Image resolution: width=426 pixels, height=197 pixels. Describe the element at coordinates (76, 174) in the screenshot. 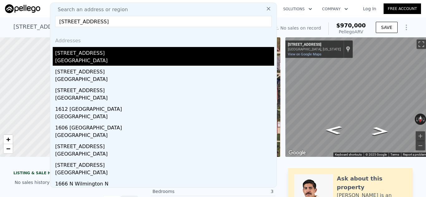

I see `div: LISTING & SALE HISTORY` at that location.